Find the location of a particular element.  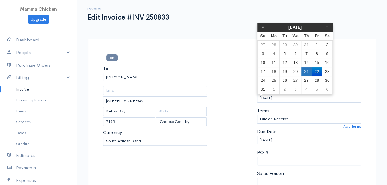

td: 25 is located at coordinates (274, 80).